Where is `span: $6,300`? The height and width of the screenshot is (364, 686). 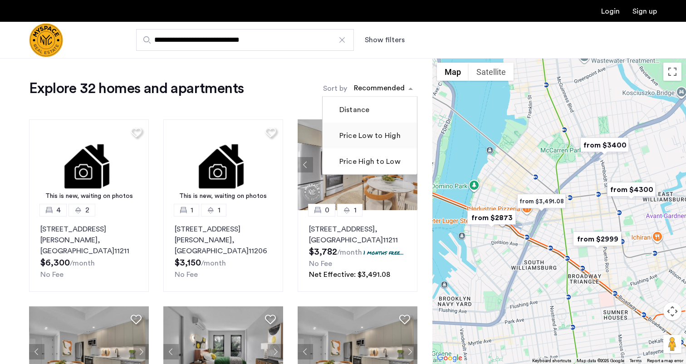 span: $6,300 is located at coordinates (55, 263).